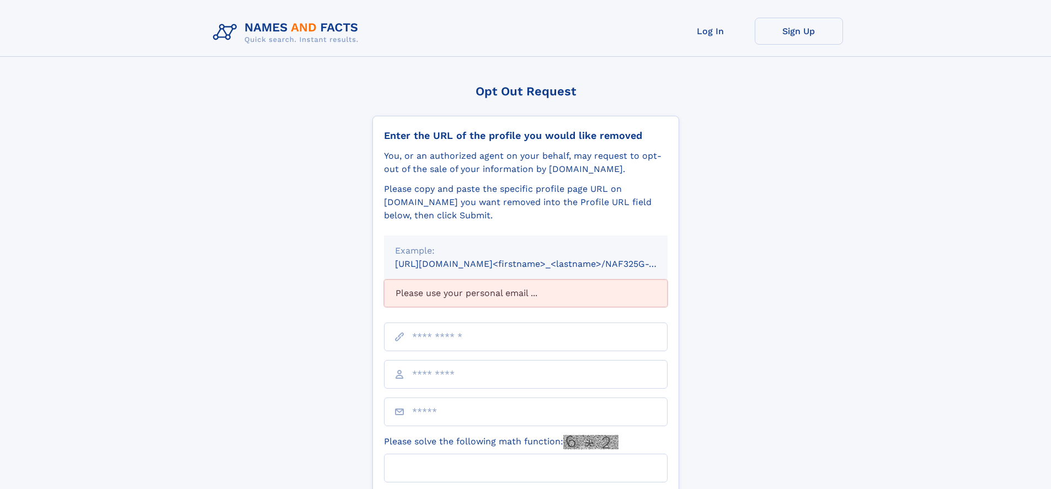 This screenshot has width=1051, height=489. I want to click on img: Logo Names and Facts, so click(288, 33).